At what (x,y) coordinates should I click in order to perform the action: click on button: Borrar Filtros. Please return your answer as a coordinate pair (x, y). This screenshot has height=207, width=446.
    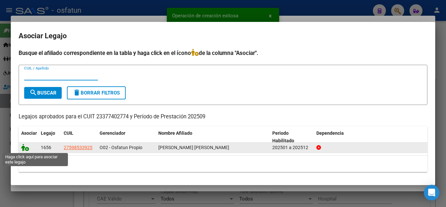
    Looking at the image, I should click on (96, 93).